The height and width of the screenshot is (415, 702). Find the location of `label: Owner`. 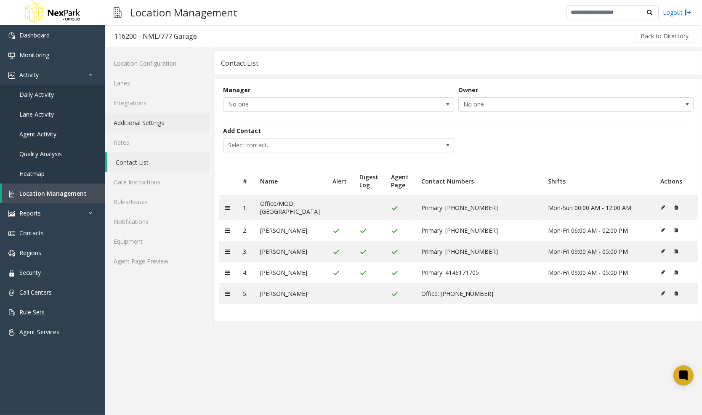

label: Owner is located at coordinates (468, 90).